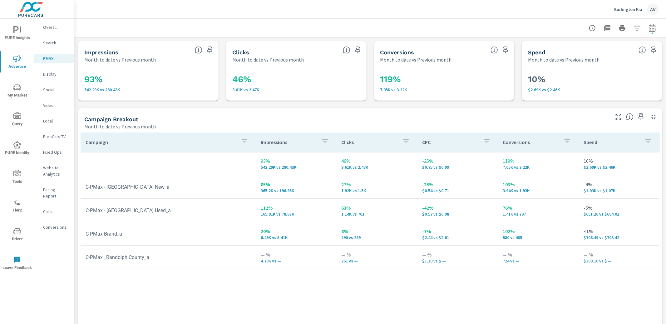 Image resolution: width=666 pixels, height=324 pixels. Describe the element at coordinates (619, 237) in the screenshot. I see `p: $708.49 vs $703.42` at that location.